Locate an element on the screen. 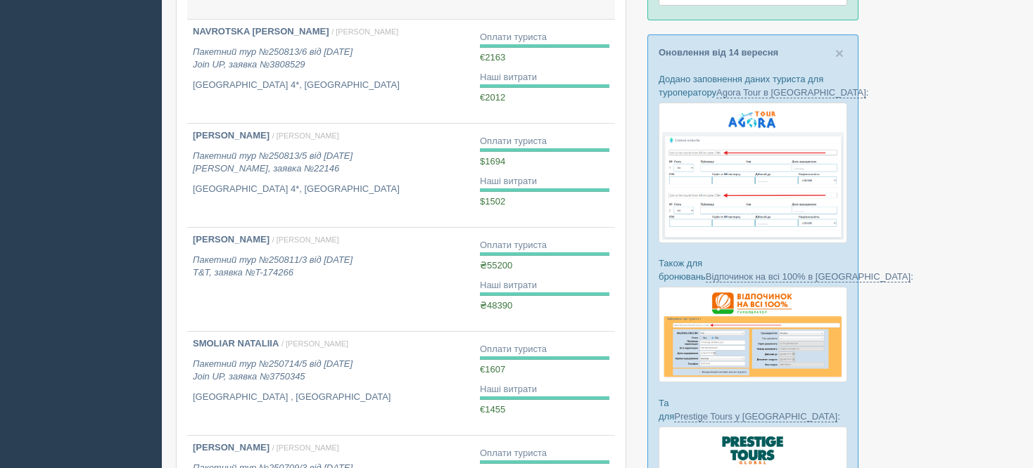  p: Додано заповнення даних туриста для туроператору : is located at coordinates (753, 86).